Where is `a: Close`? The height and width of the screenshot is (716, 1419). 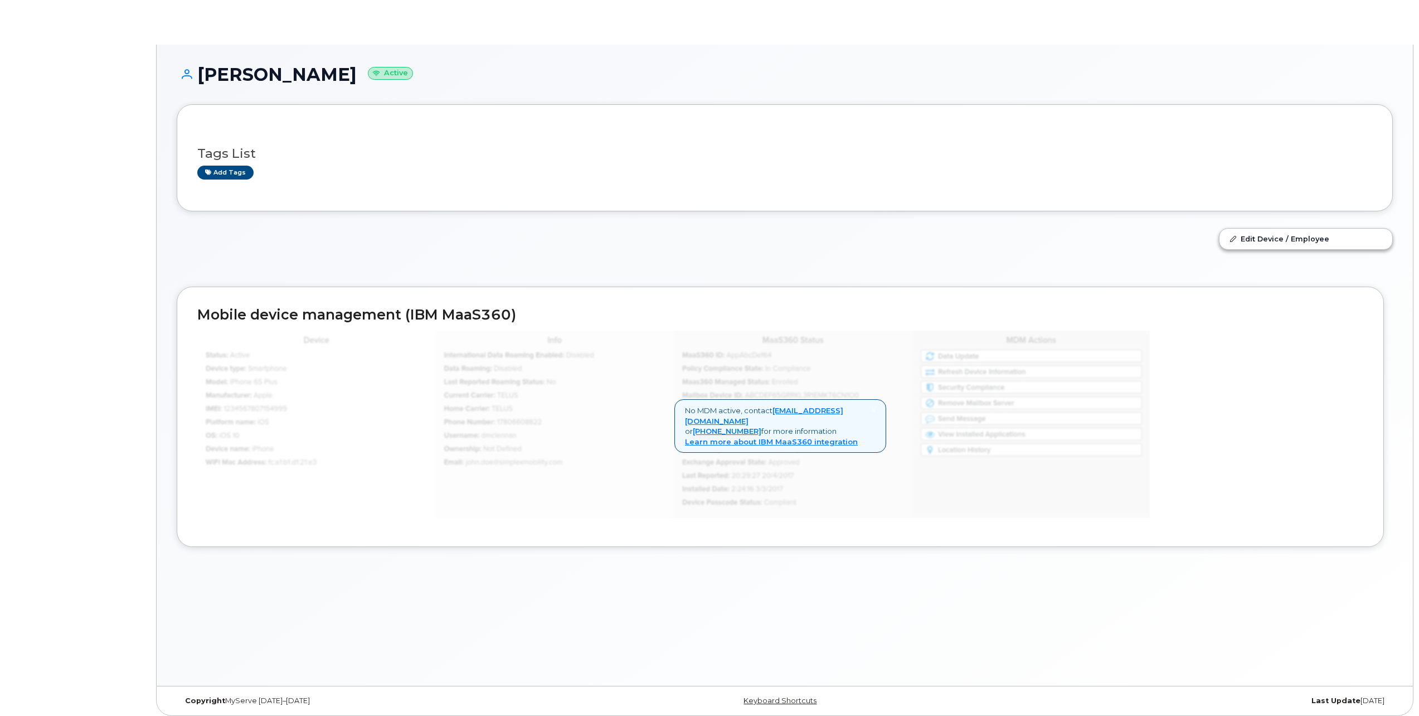 a: Close is located at coordinates (873, 409).